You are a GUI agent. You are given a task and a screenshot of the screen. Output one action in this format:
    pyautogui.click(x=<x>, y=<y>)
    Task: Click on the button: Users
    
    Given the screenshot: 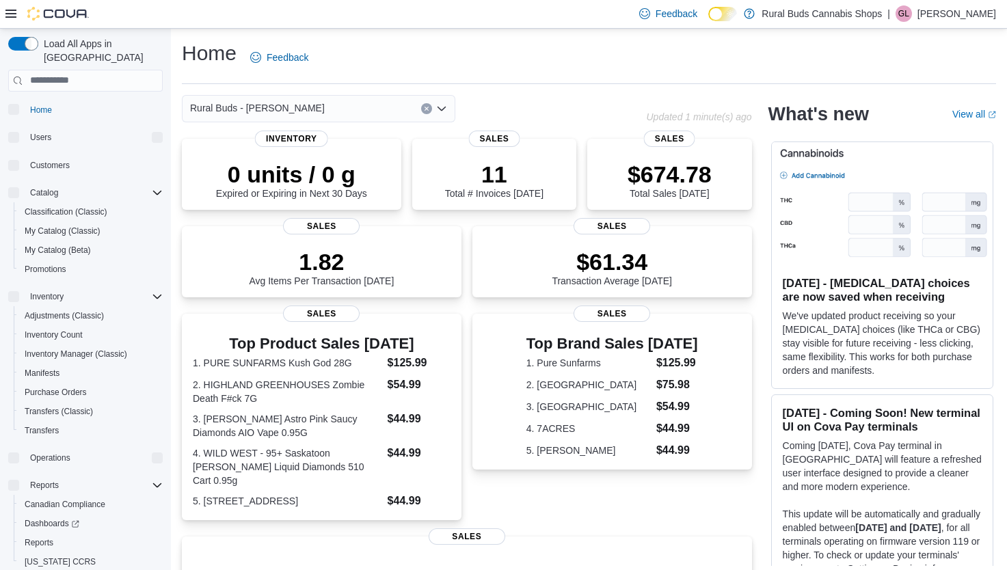 What is the action you would take?
    pyautogui.click(x=40, y=137)
    